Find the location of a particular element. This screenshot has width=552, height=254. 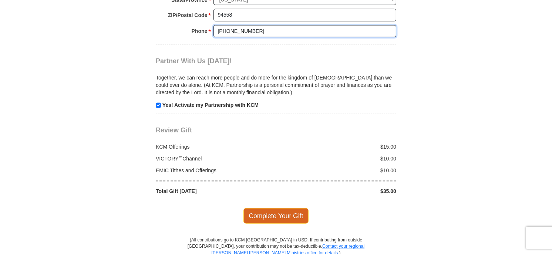

strong: Yes! Activate my Partnership with KCM is located at coordinates (210, 105).